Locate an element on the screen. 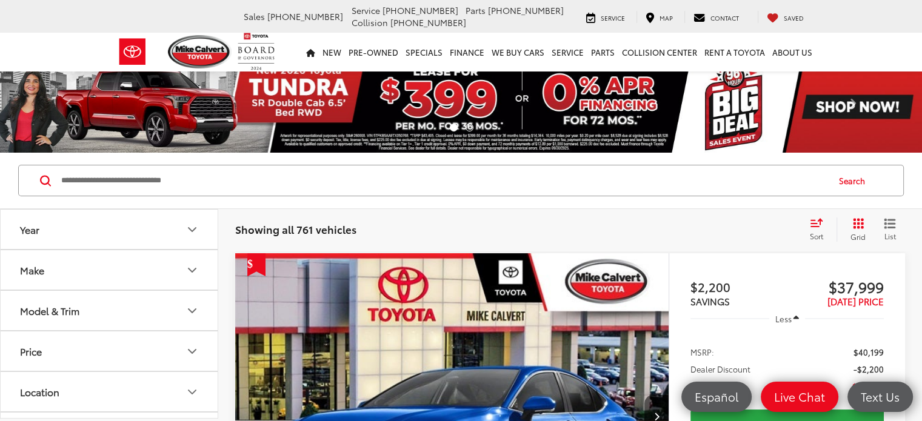  a: Collision Center is located at coordinates (660, 52).